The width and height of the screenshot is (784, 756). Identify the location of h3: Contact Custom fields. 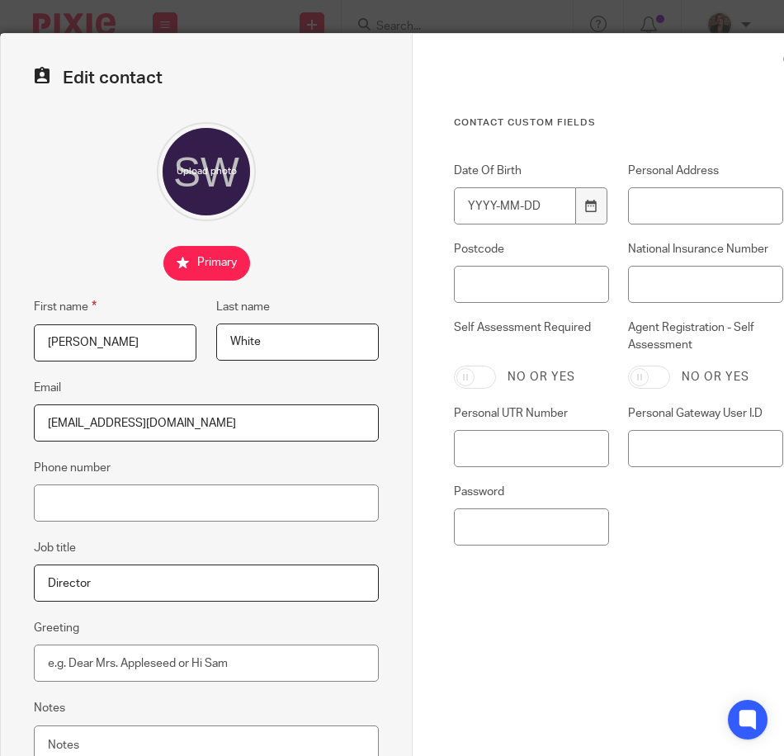
(618, 123).